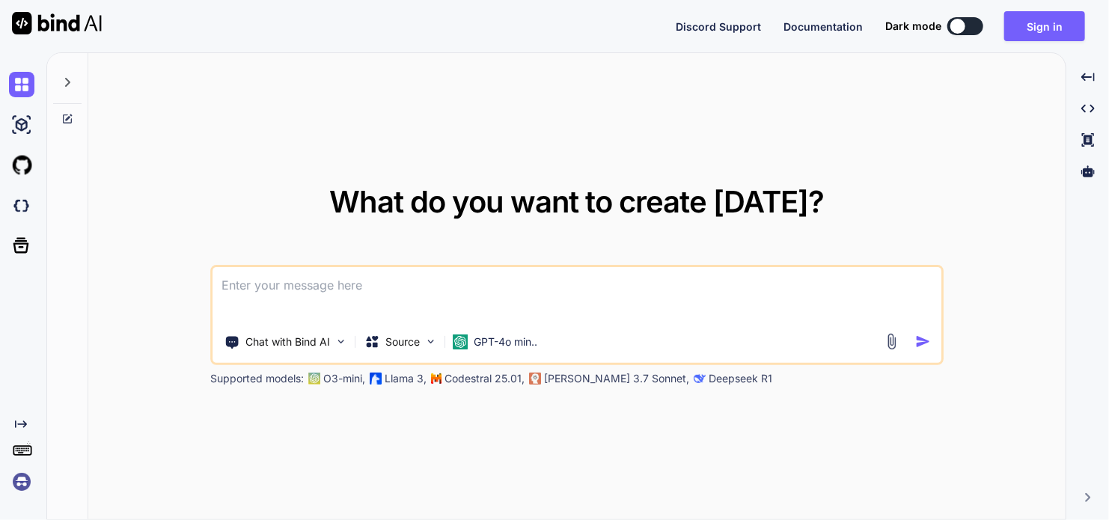 The width and height of the screenshot is (1109, 520). What do you see at coordinates (718, 26) in the screenshot?
I see `button: Discord Support` at bounding box center [718, 26].